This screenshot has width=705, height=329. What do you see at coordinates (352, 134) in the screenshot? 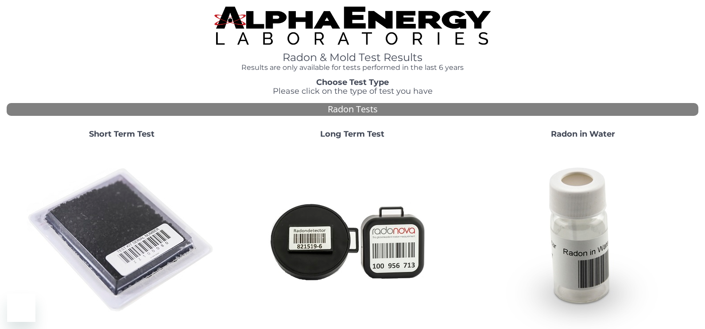
I see `strong: Long Term Test` at bounding box center [352, 134].